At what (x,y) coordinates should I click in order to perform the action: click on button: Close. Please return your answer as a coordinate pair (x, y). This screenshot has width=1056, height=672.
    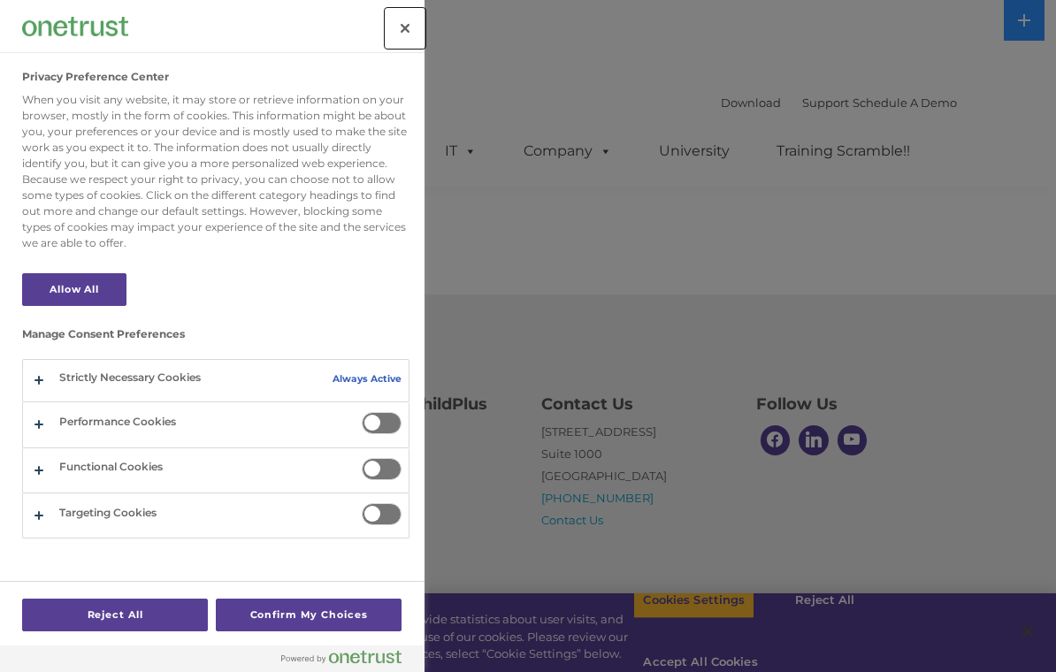
    Looking at the image, I should click on (405, 28).